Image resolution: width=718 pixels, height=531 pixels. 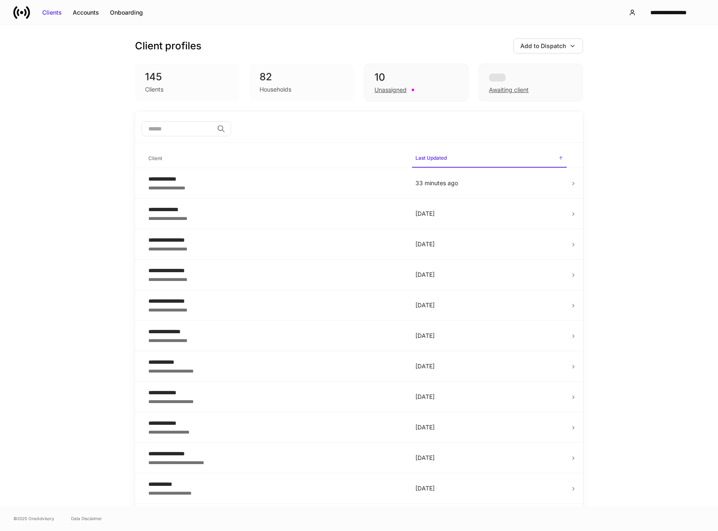 What do you see at coordinates (431, 157) in the screenshot?
I see `h6: Last Updated` at bounding box center [431, 157].